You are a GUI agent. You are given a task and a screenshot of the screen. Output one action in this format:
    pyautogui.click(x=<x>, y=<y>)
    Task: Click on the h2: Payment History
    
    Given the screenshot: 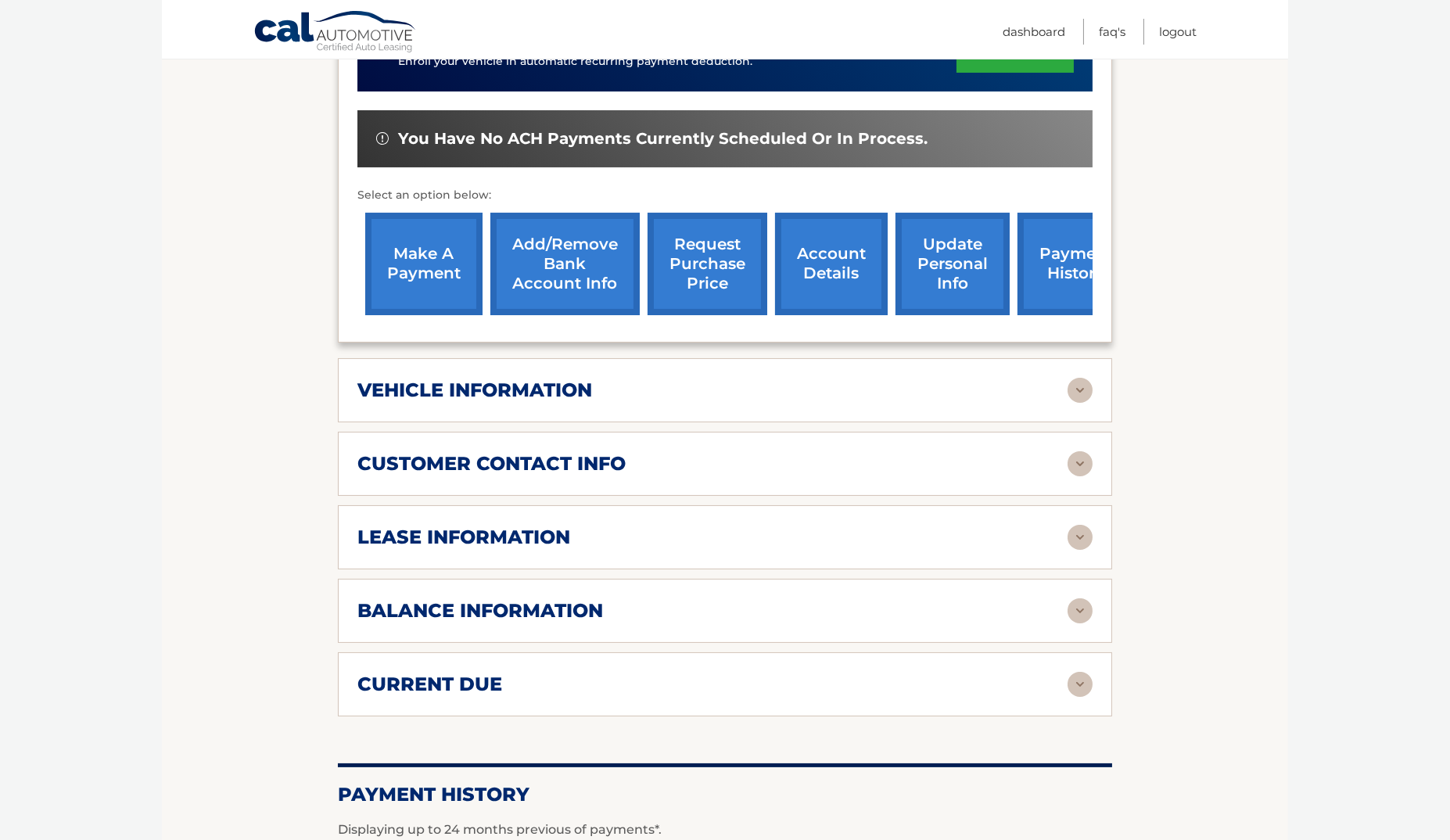 What is the action you would take?
    pyautogui.click(x=725, y=795)
    